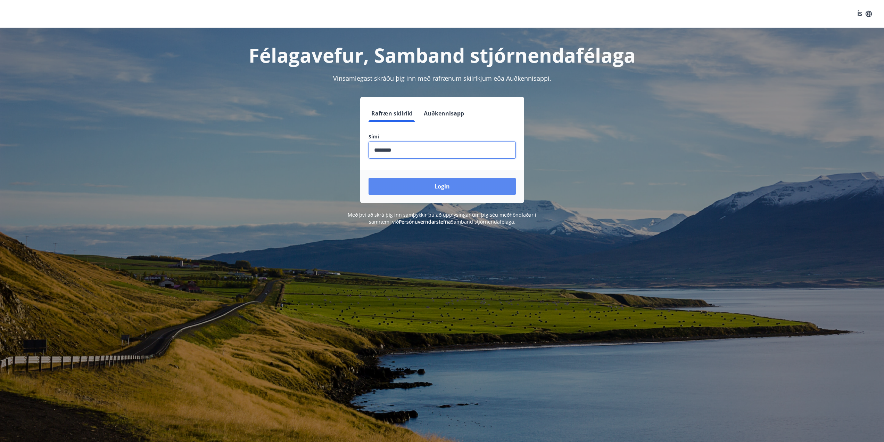  What do you see at coordinates (442, 55) in the screenshot?
I see `h1: Félagavefur, Samband stjórnendafélaga` at bounding box center [442, 55].